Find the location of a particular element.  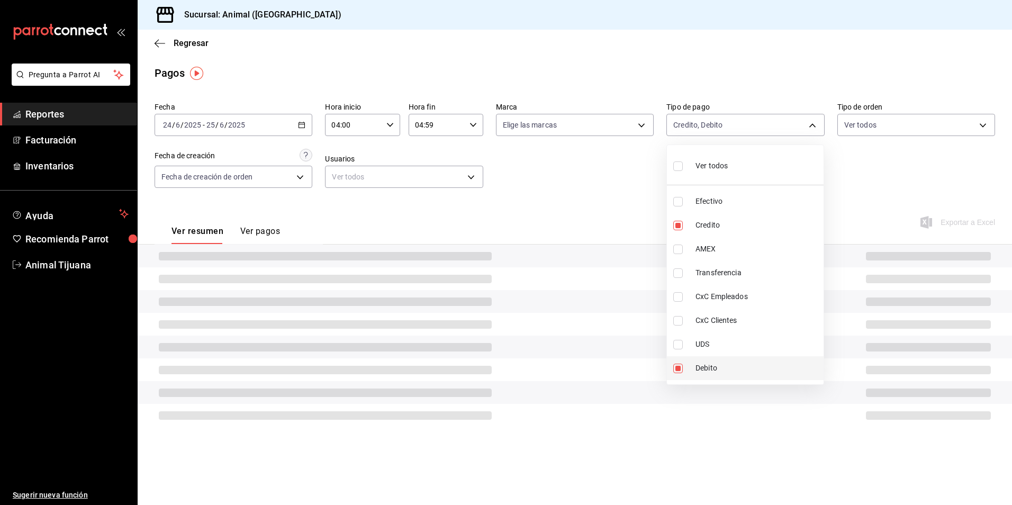

span: Ver todos is located at coordinates (711, 166).